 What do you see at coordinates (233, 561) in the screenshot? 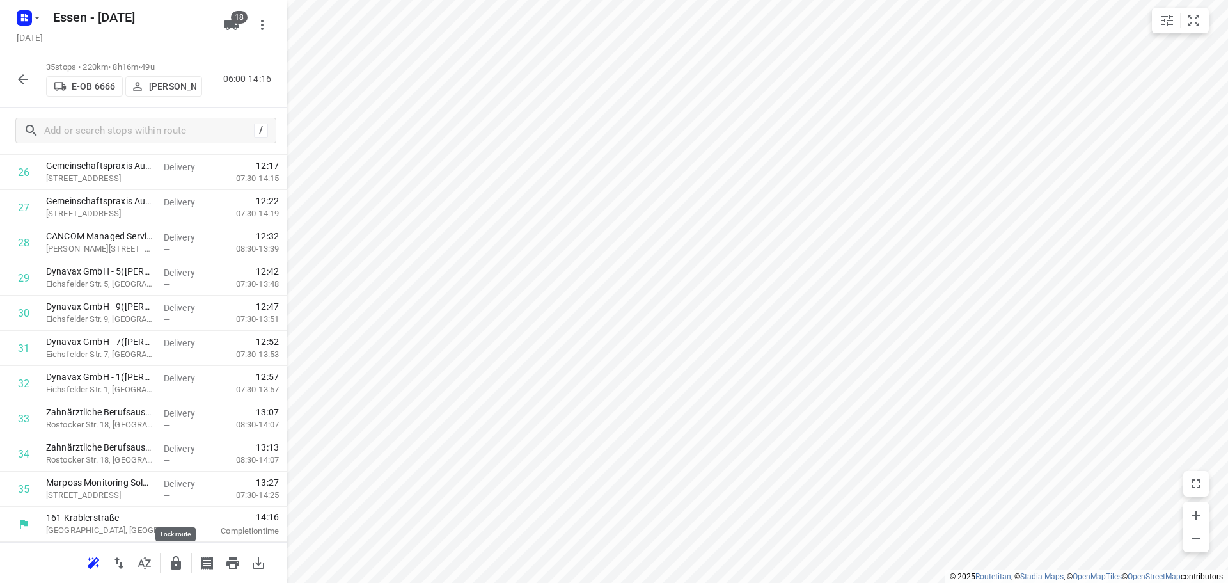
I see `span: Print route` at bounding box center [233, 561].